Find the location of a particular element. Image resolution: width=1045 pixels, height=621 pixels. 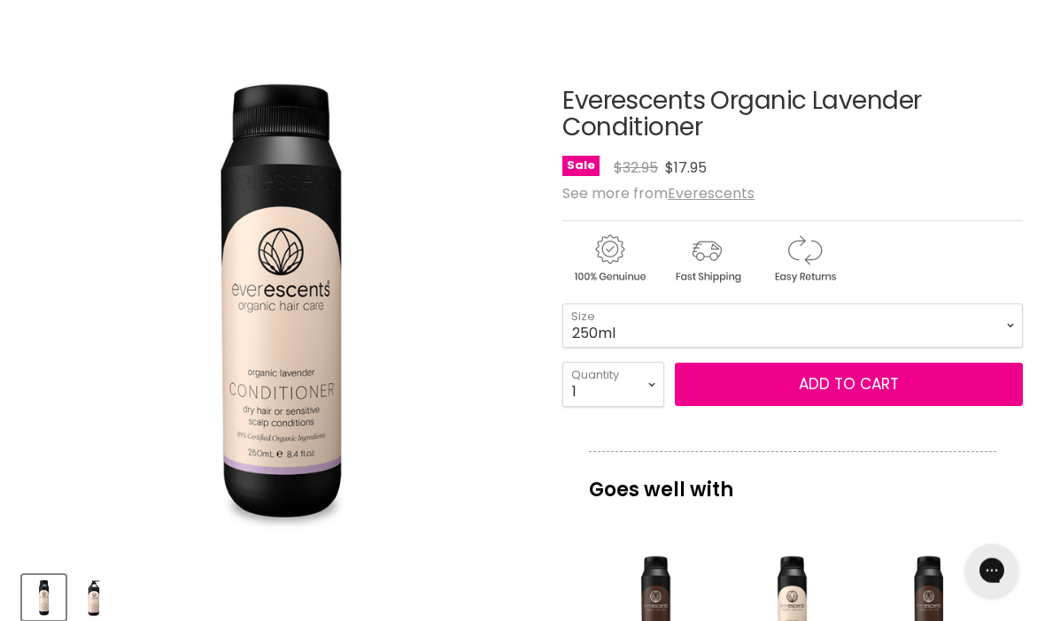

img: genuine.gif is located at coordinates (609, 258).